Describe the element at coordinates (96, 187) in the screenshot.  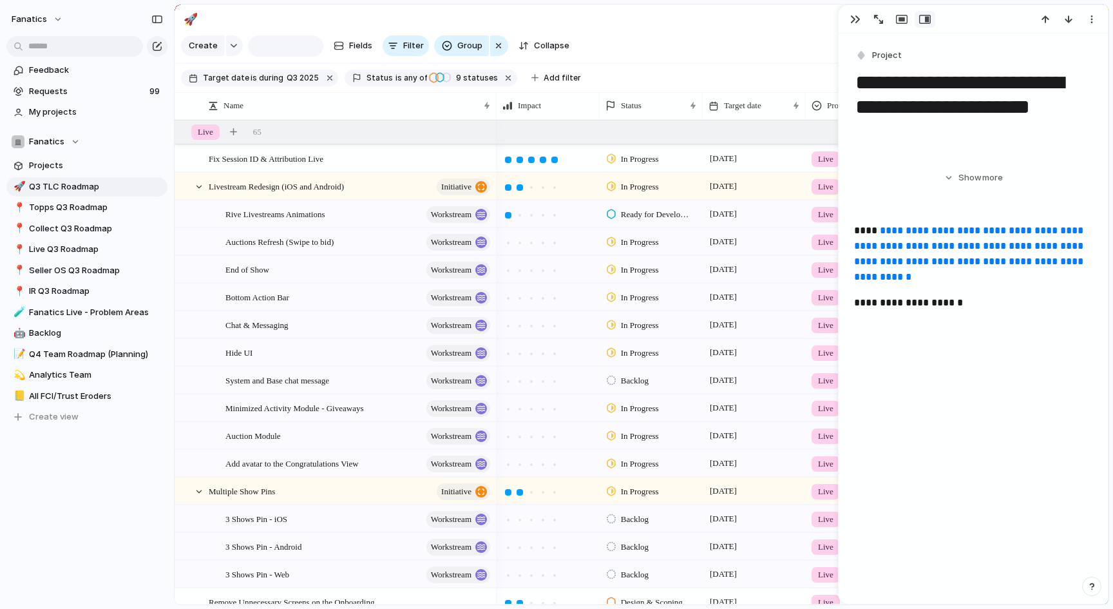
I see `span: Q3 TLC Roadmap` at that location.